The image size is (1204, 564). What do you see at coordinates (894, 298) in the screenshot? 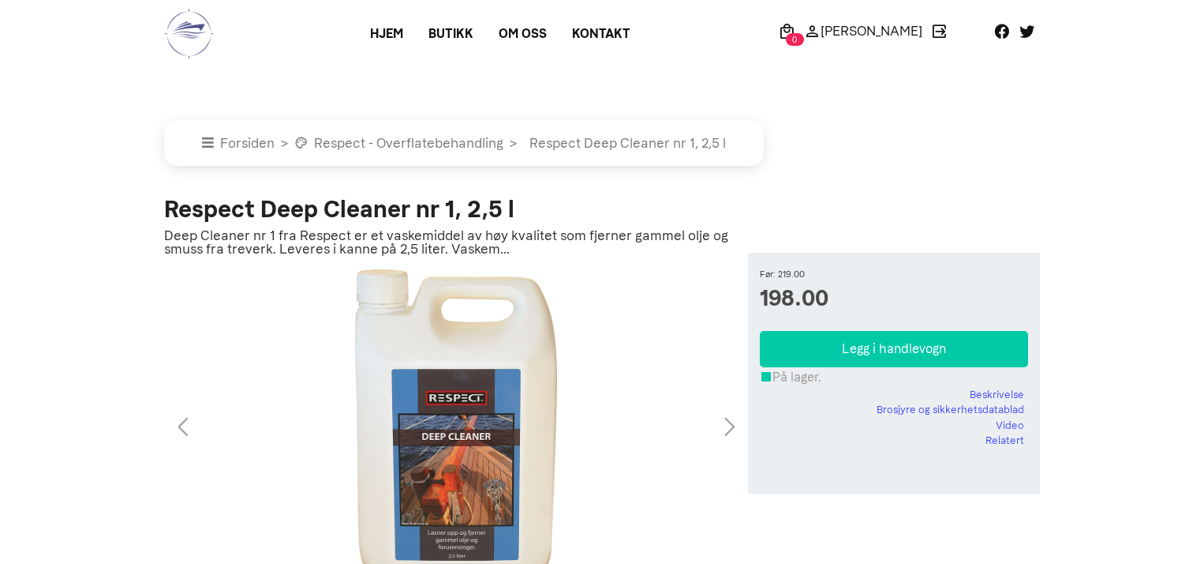
I see `span: 198.00` at bounding box center [894, 298].